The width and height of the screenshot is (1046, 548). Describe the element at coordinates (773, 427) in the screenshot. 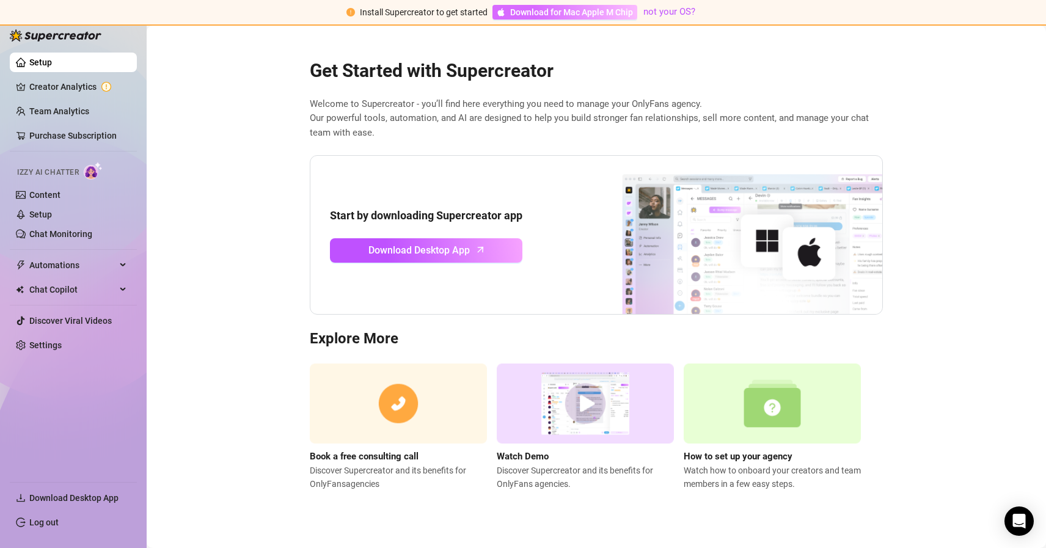

I see `a: How to set up your agencyWatch how to onboard your creators and team members in a few easy steps.` at that location.